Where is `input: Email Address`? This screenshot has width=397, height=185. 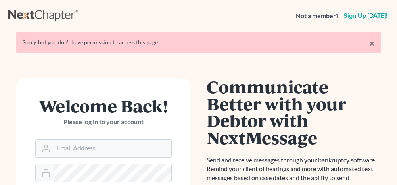 input: Email Address is located at coordinates (112, 148).